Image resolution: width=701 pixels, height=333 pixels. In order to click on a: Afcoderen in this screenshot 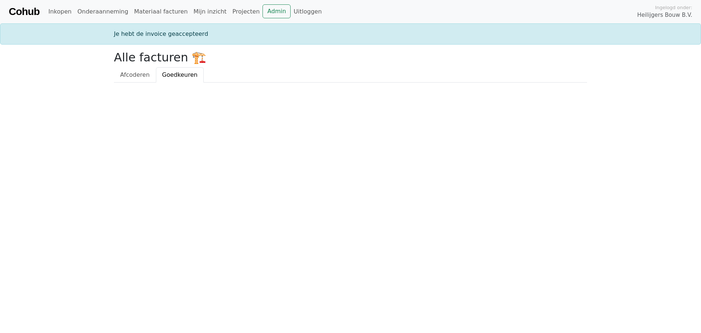, I will do `click(135, 75)`.